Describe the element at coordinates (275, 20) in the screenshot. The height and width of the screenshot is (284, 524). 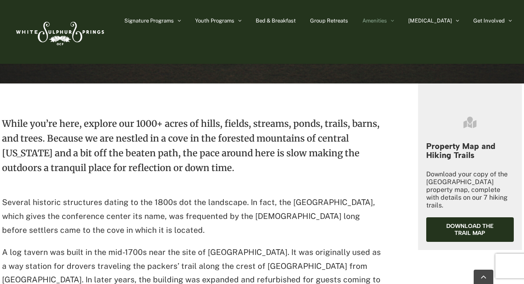
I see `span: Bed & Breakfast` at that location.